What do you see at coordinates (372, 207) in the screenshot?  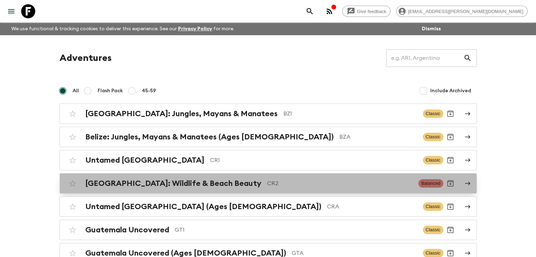 I see `p: CRA` at bounding box center [372, 207].